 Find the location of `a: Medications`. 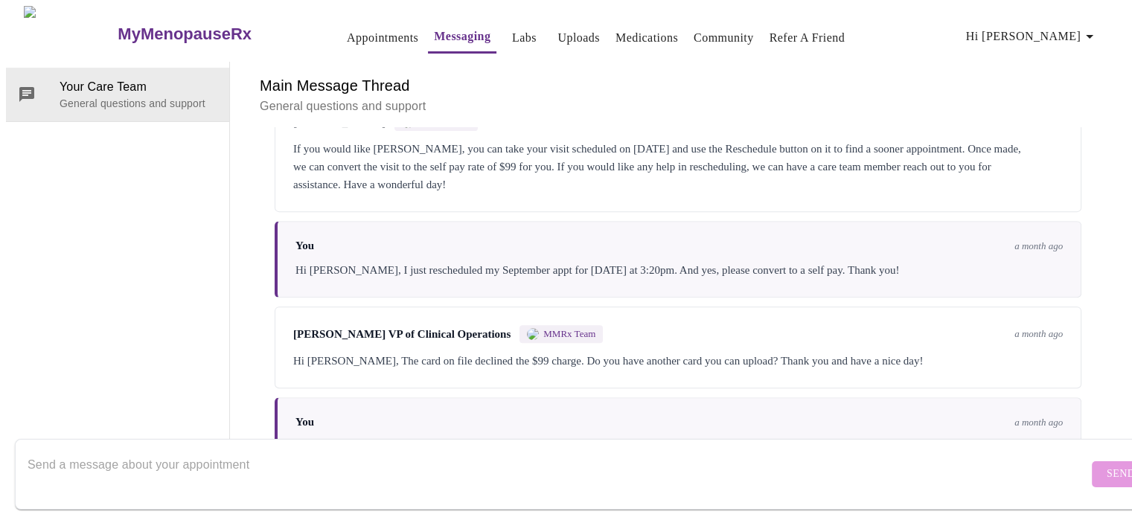

a: Medications is located at coordinates (647, 38).